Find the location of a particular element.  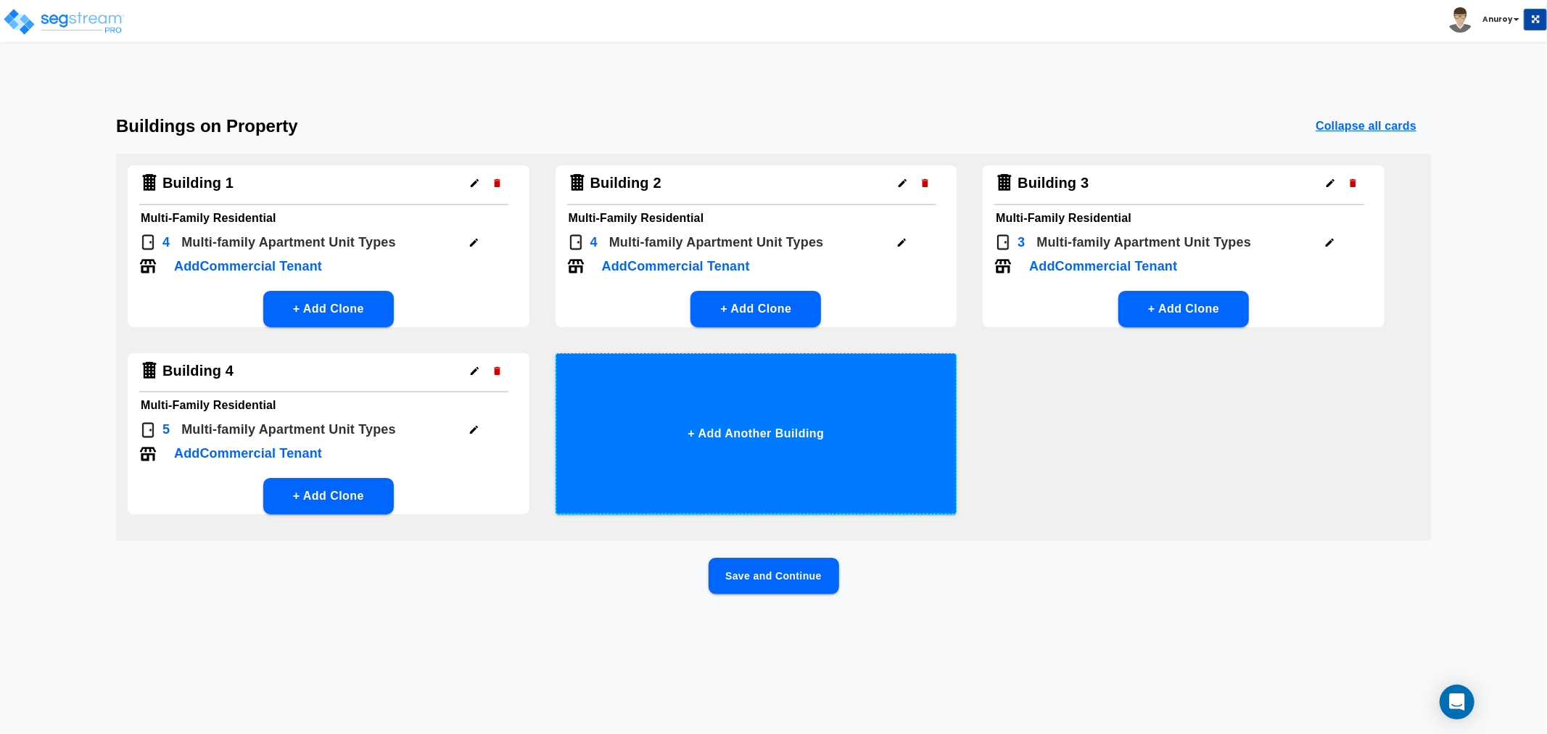

p: Collapse all cards is located at coordinates (1366, 126).